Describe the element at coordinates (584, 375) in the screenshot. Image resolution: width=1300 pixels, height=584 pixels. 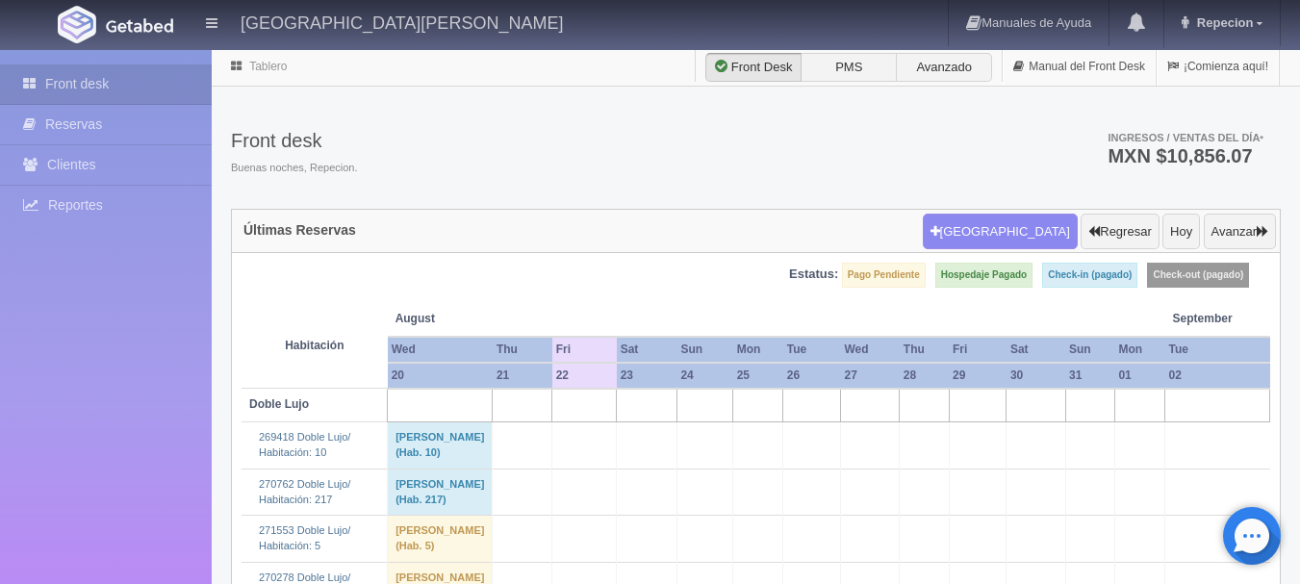
I see `th: 22` at that location.